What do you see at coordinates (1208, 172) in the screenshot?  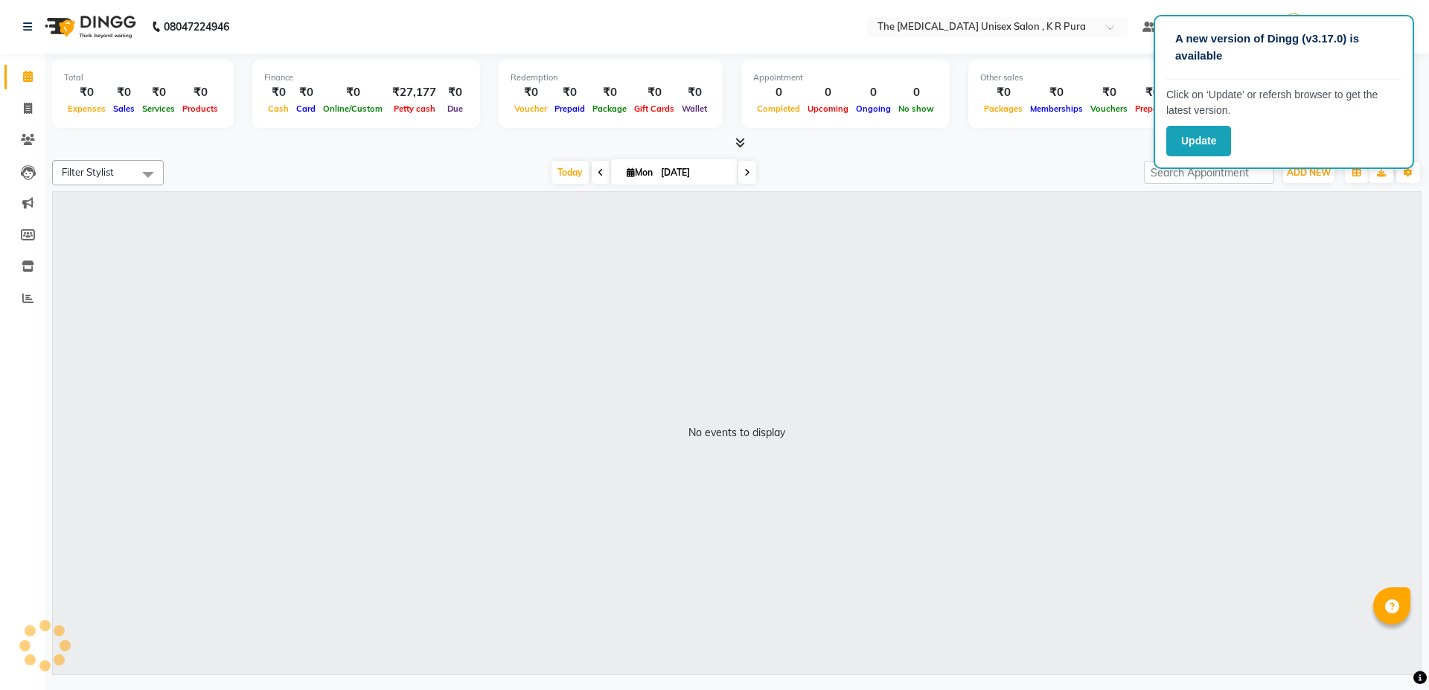 I see `input: Search Appointment` at bounding box center [1208, 172].